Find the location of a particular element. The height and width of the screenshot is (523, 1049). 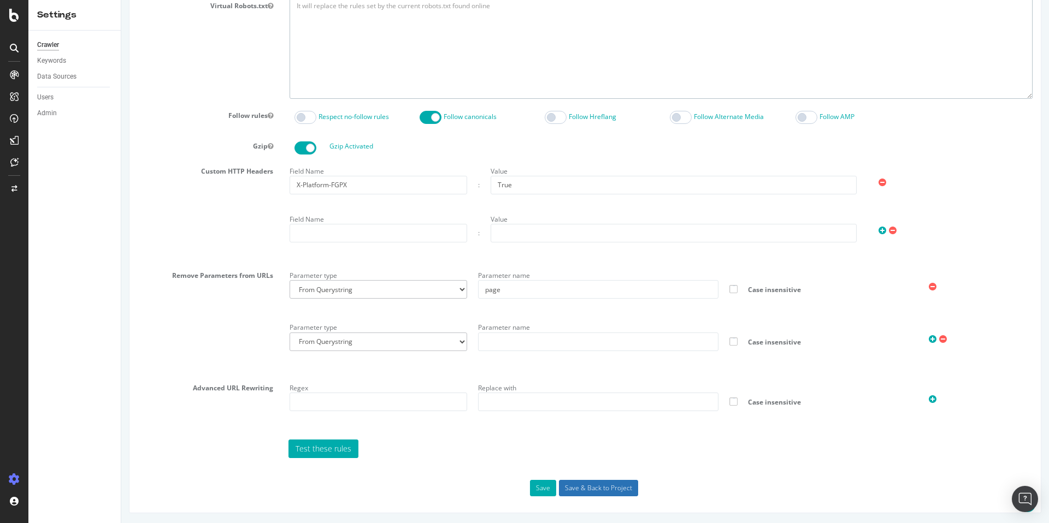

button: Gzip is located at coordinates (149, 146).